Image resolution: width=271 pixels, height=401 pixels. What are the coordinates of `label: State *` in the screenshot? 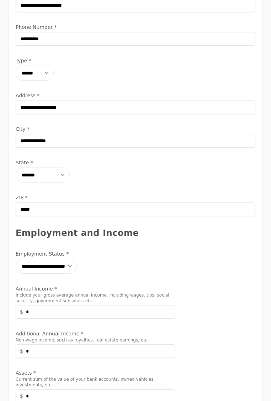 It's located at (136, 162).